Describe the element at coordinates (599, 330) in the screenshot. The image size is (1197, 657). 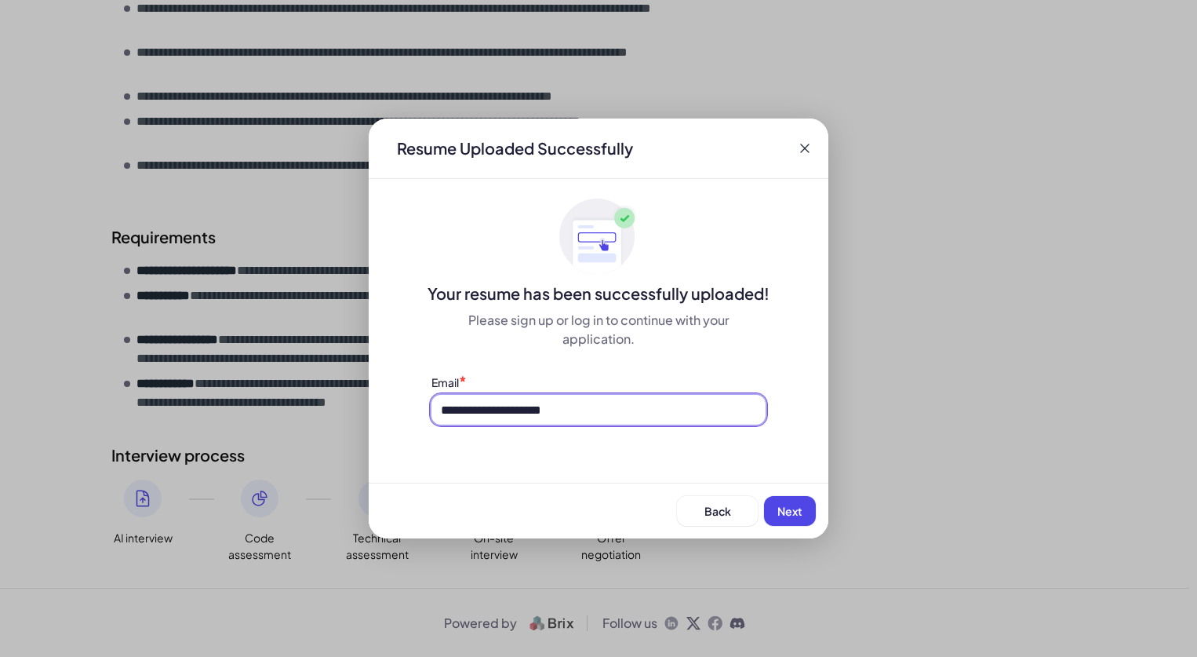
I see `div: Please sign up or log in to continue with your application.` at that location.